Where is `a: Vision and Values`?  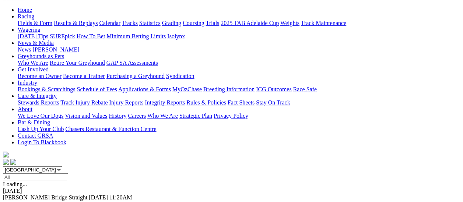
a: Vision and Values is located at coordinates (86, 116).